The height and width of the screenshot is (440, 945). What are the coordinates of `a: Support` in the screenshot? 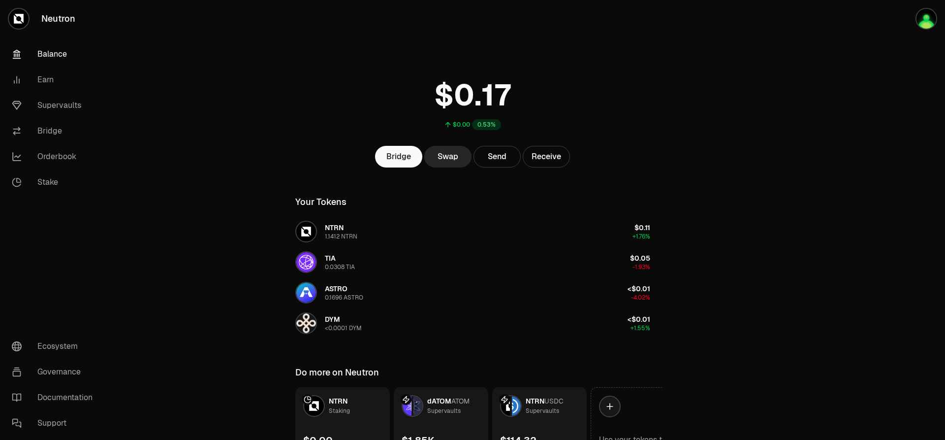 It's located at (55, 423).